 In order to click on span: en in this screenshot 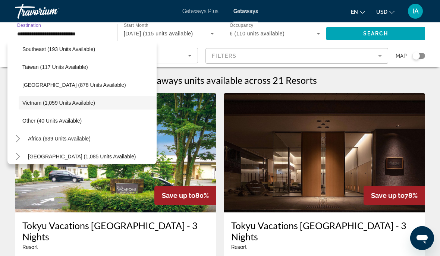, I will do `click(354, 12)`.